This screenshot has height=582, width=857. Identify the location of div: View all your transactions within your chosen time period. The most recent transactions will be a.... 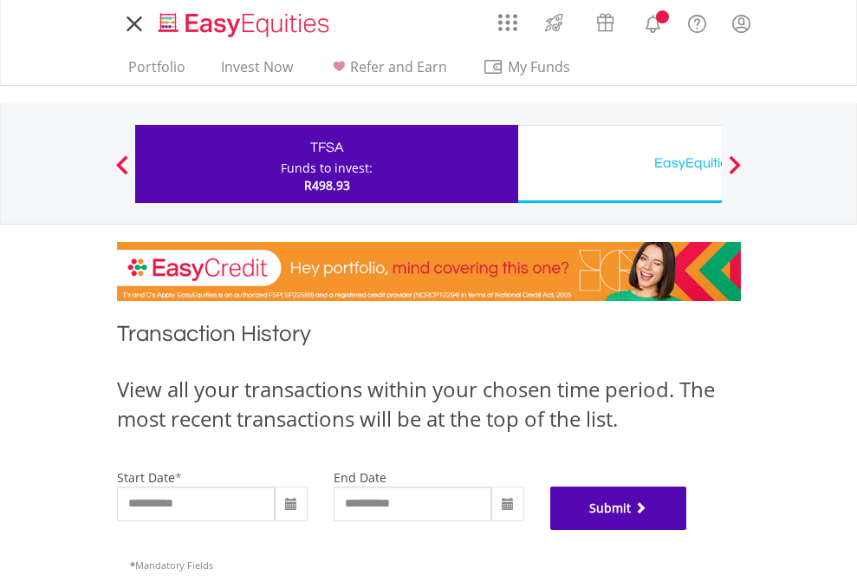
(429, 404).